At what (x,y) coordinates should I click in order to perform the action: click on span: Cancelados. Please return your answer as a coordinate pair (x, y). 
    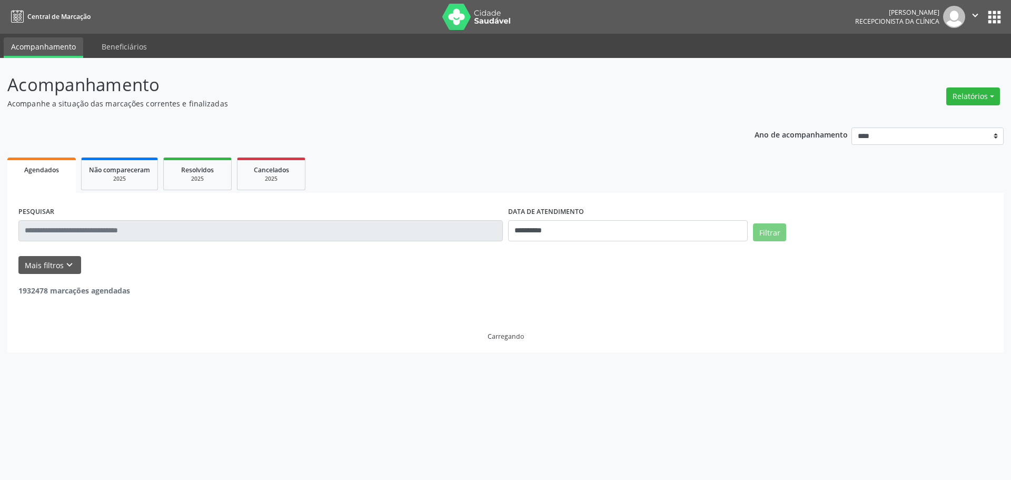
    Looking at the image, I should click on (271, 170).